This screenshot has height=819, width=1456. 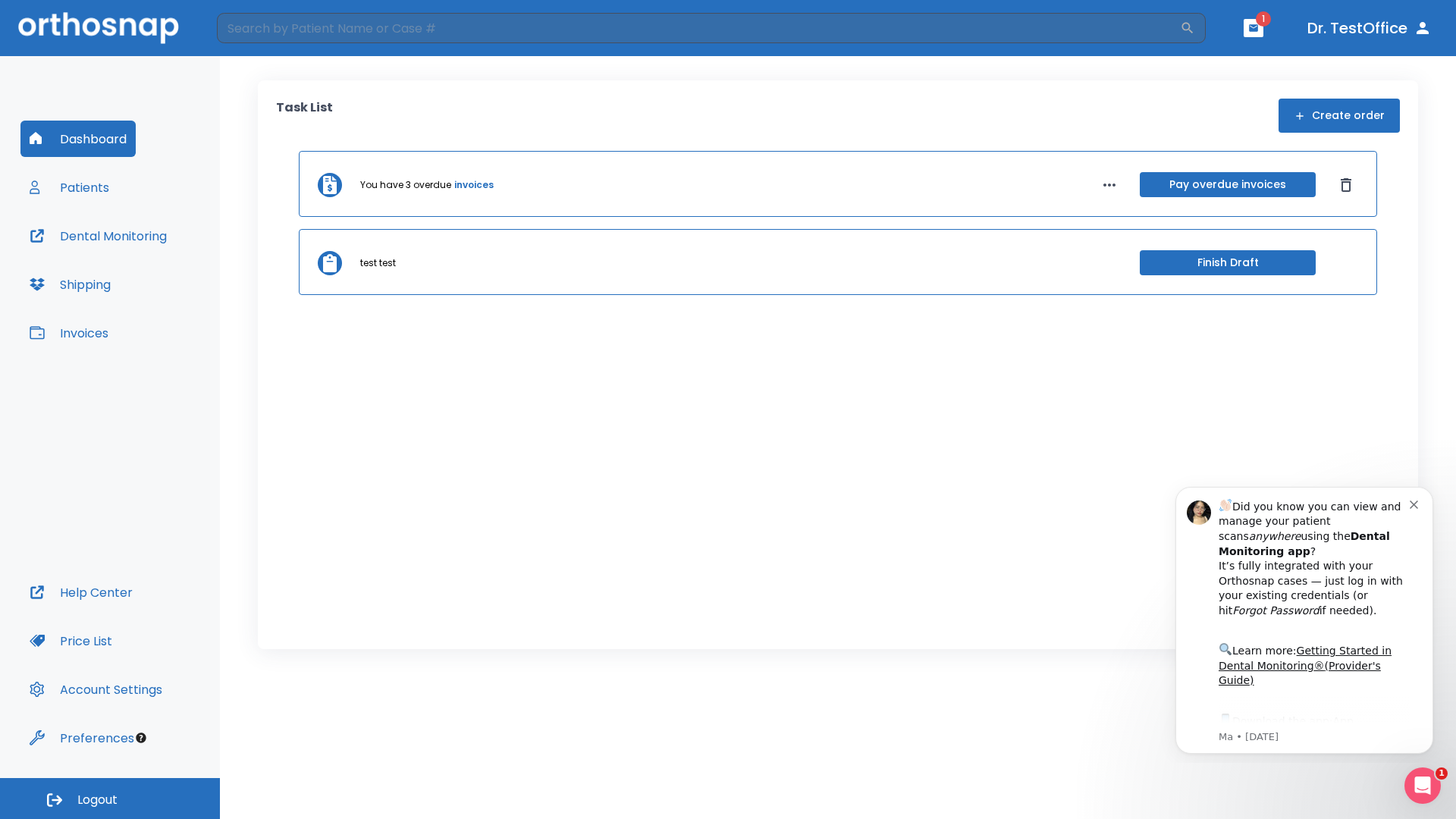 What do you see at coordinates (162, 138) in the screenshot?
I see `div: Message content` at bounding box center [162, 138].